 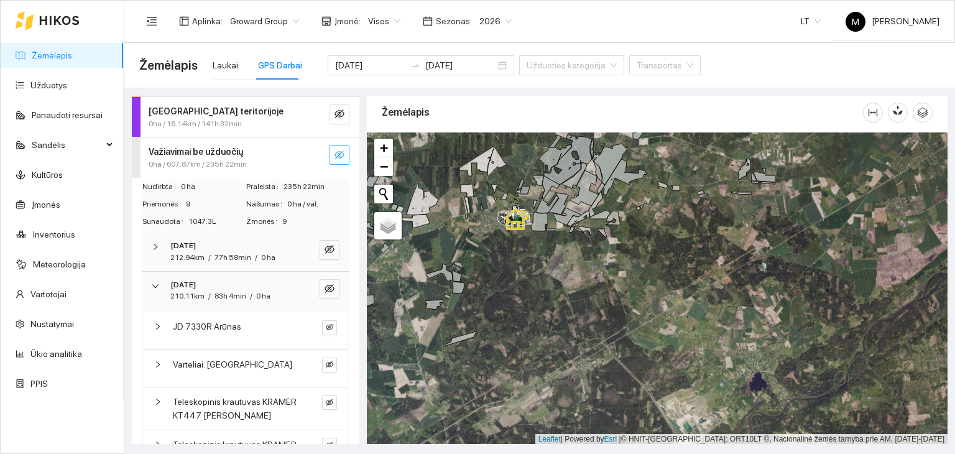 I want to click on a: Užduotys, so click(x=49, y=85).